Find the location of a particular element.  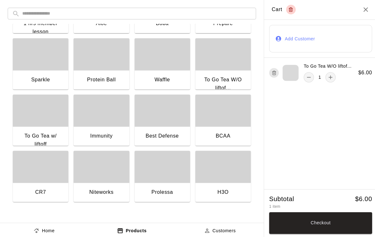

button: Add Customer is located at coordinates (319, 39).